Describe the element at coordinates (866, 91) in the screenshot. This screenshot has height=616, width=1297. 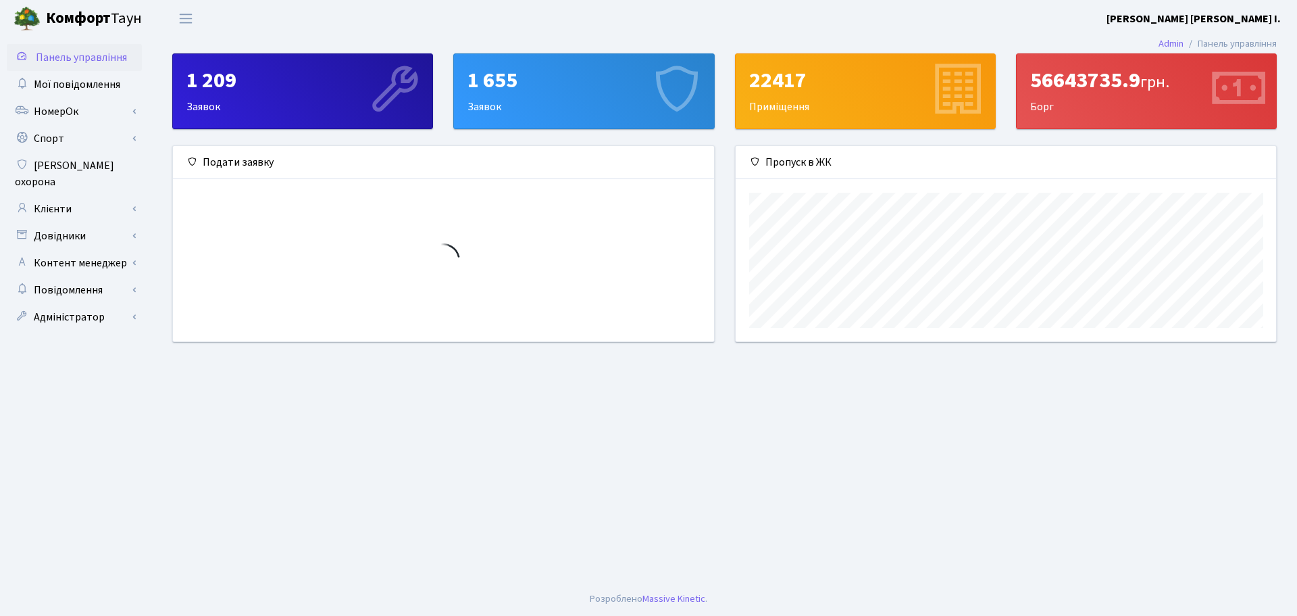
I see `a: 22417Приміщення` at that location.